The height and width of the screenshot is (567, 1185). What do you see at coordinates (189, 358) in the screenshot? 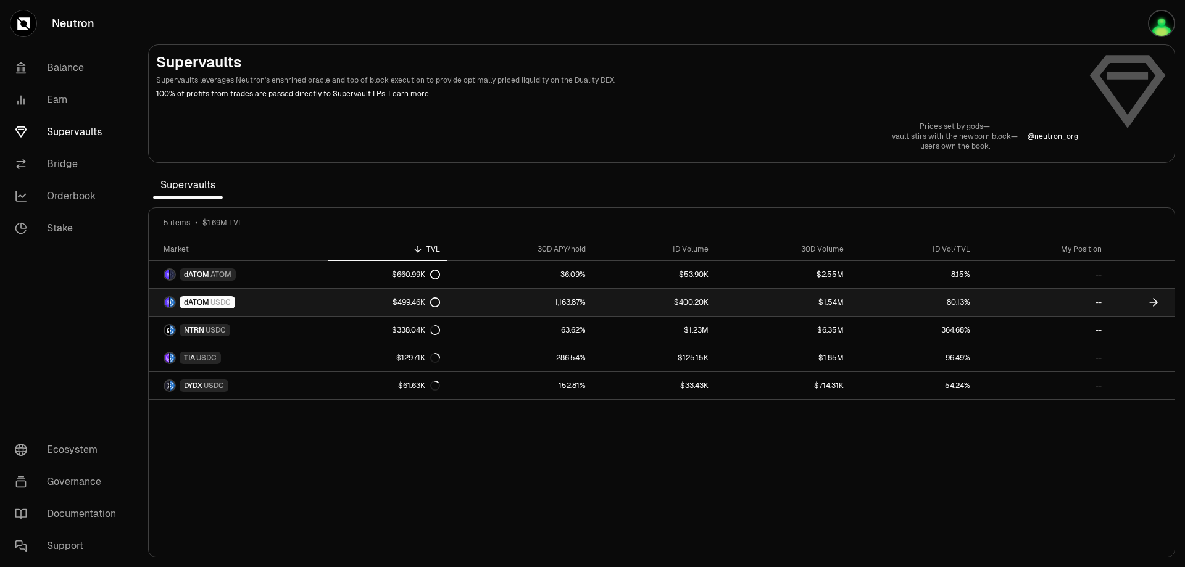
I see `span: TIA` at bounding box center [189, 358].